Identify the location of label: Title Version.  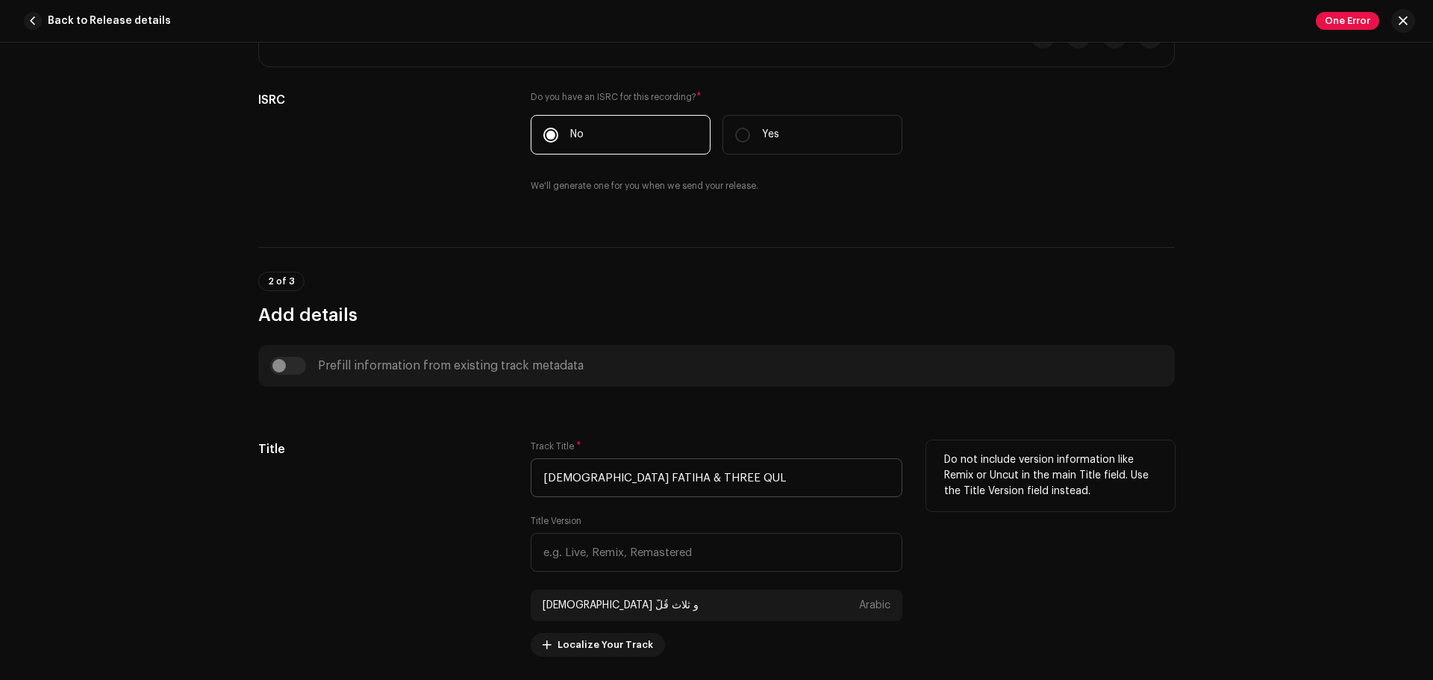
(556, 521).